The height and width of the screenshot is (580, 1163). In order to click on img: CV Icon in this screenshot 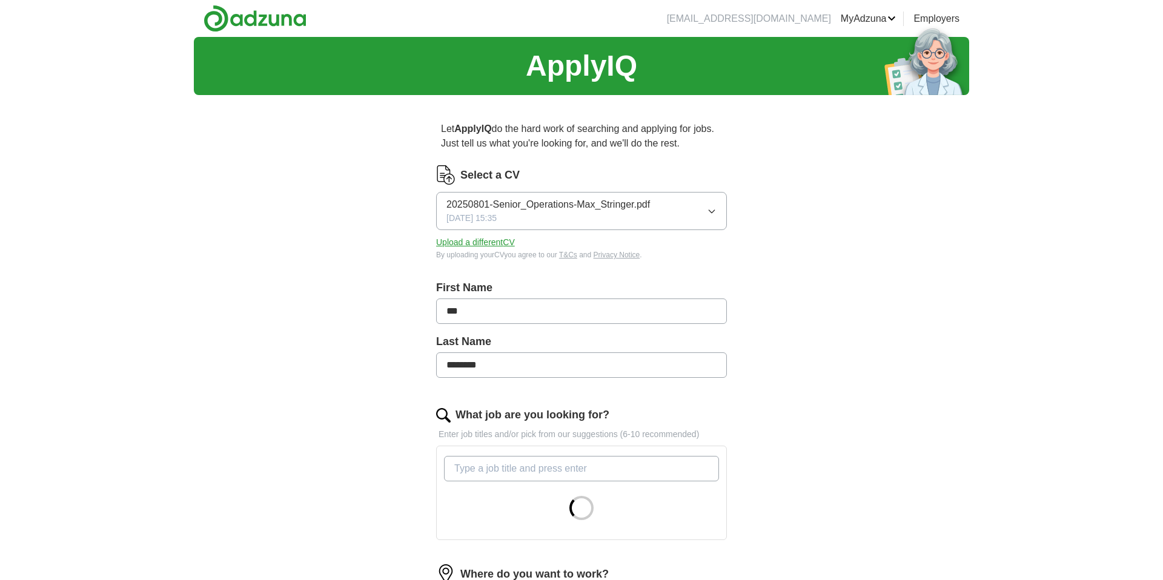, I will do `click(446, 175)`.